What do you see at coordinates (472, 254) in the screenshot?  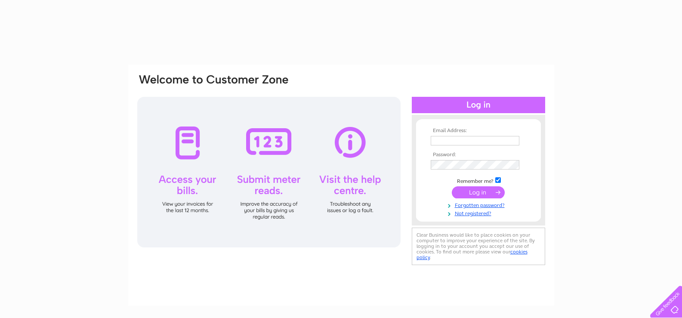 I see `a: cookies policy` at bounding box center [472, 254].